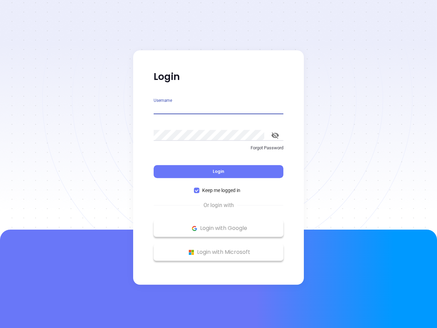 The width and height of the screenshot is (437, 328). What do you see at coordinates (275, 135) in the screenshot?
I see `button: toggle password visibility` at bounding box center [275, 135].